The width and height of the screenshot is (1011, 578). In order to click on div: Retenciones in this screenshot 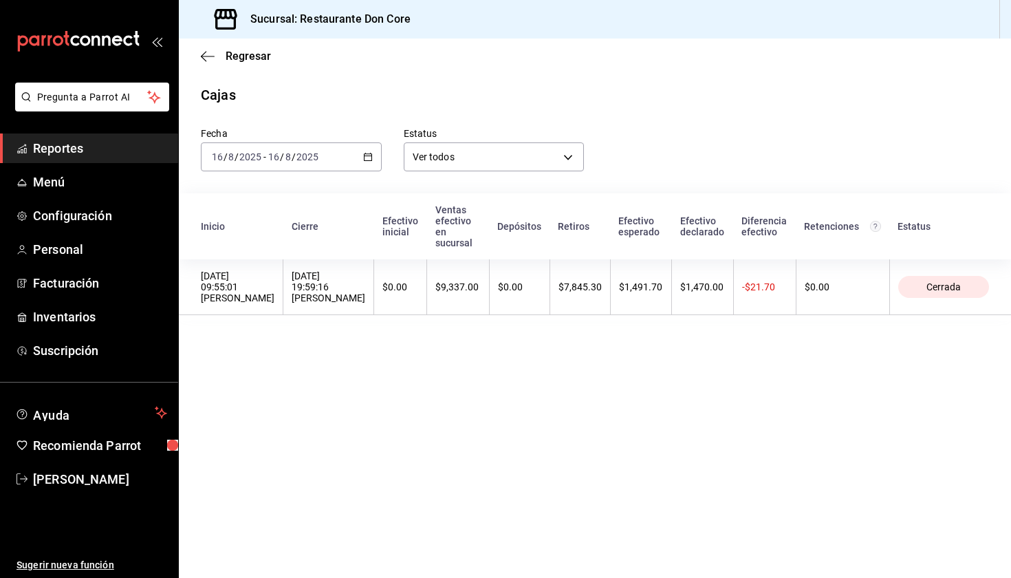, I will do `click(842, 226)`.